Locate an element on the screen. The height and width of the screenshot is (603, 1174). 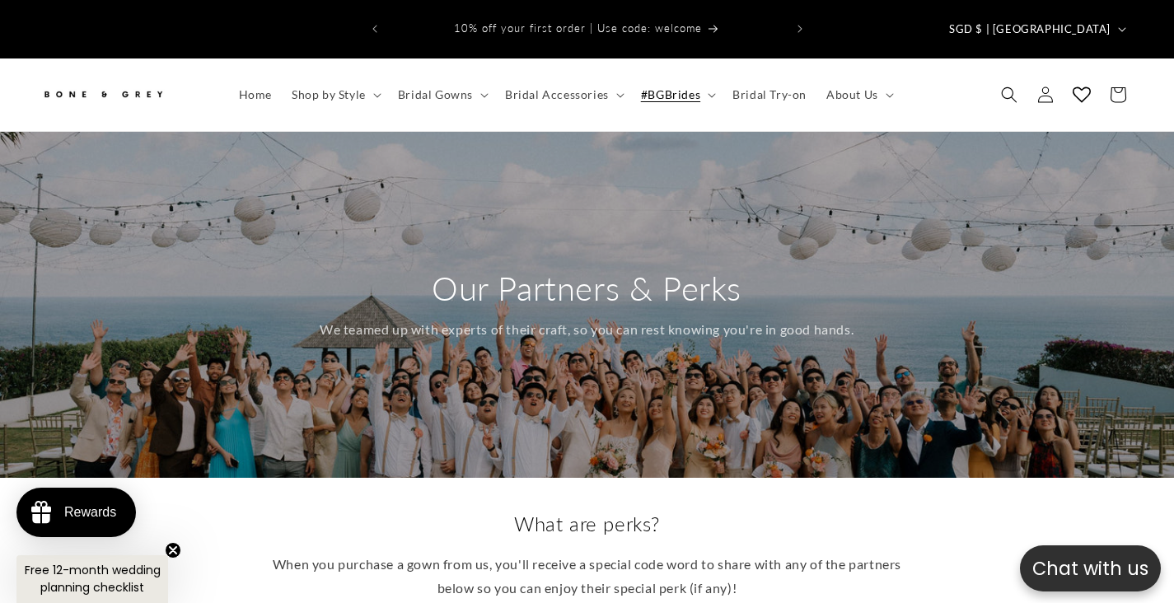
h2: What are perks? is located at coordinates (588, 523).